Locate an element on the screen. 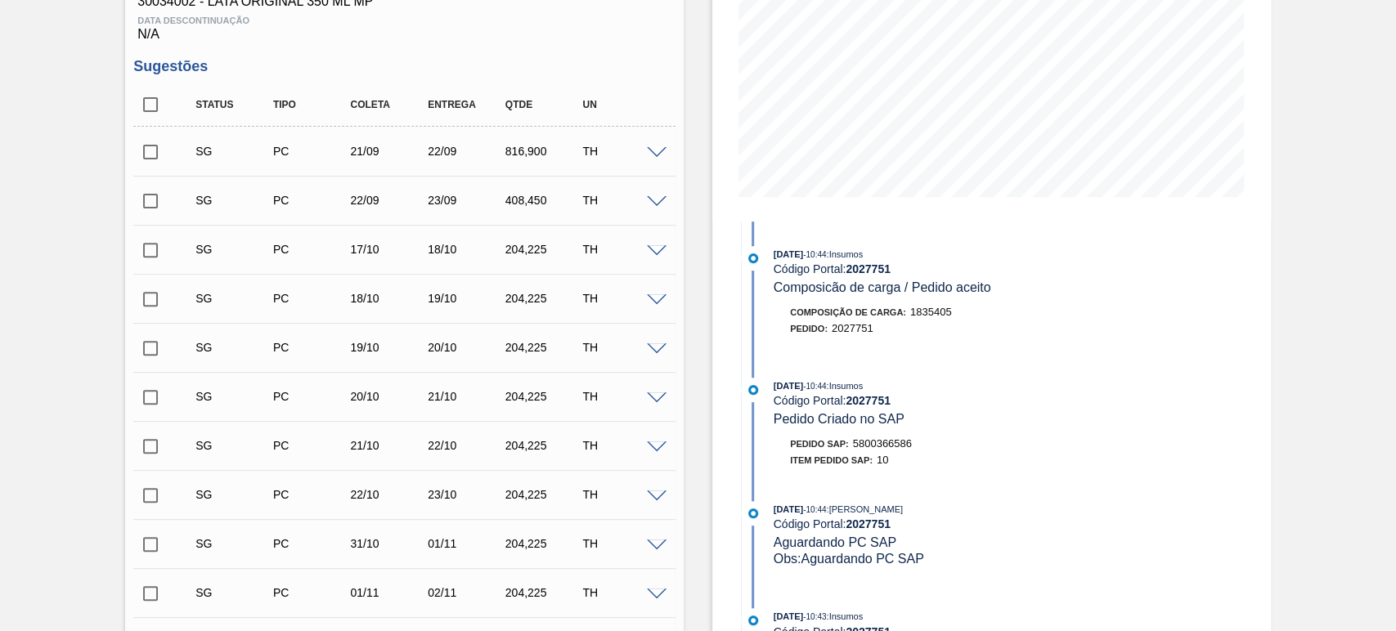  div: 17/10/2025 is located at coordinates (388, 249).